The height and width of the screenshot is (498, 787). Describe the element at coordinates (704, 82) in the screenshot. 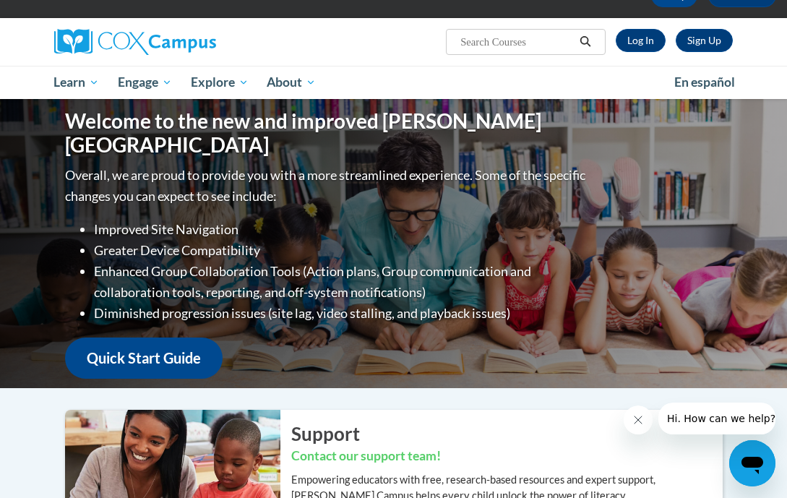

I see `a: En español` at that location.